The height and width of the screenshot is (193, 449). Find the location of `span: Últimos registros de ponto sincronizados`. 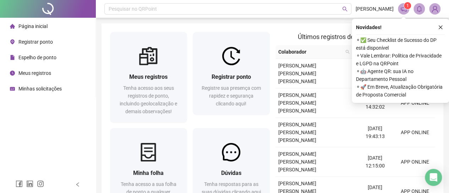

span: Últimos registros de ponto sincronizados is located at coordinates (355, 37).